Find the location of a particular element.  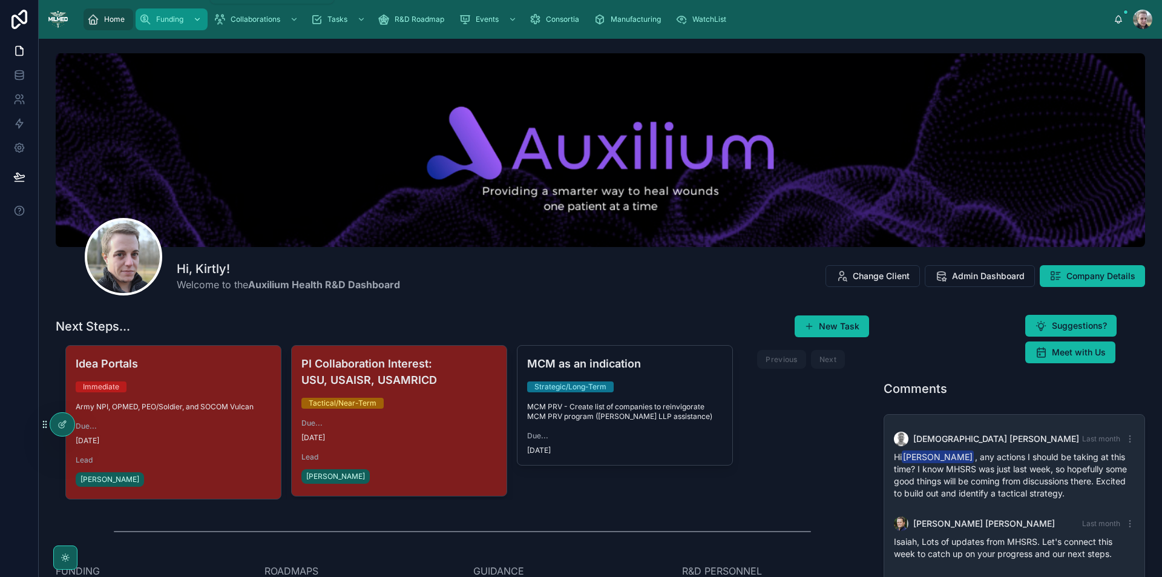

h1: Next Steps... is located at coordinates (93, 326).